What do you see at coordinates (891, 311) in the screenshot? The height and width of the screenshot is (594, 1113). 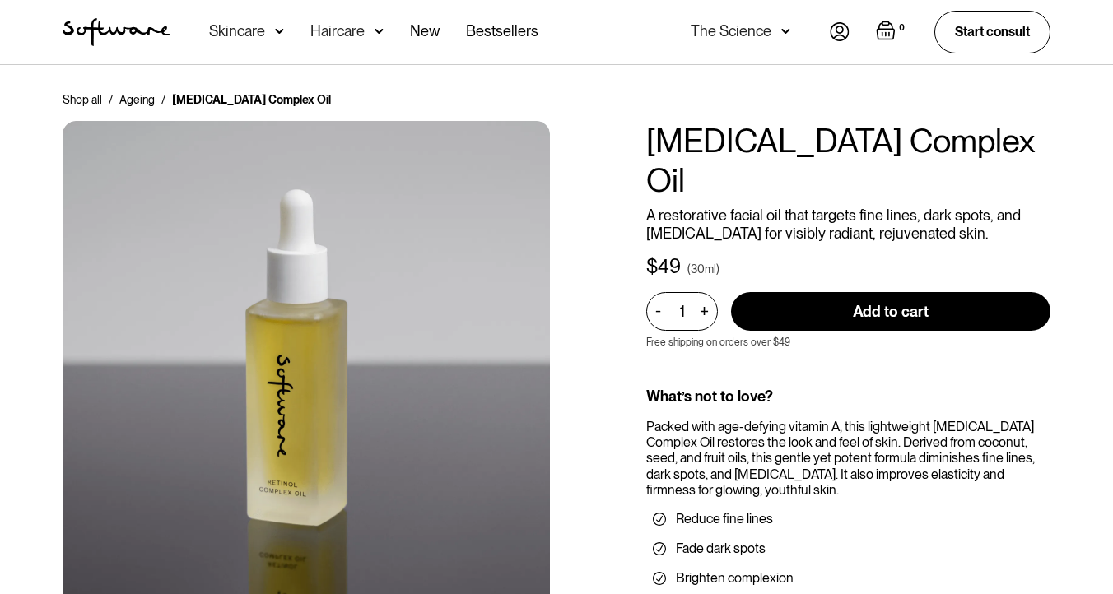 I see `input: Add to cart` at bounding box center [891, 311].